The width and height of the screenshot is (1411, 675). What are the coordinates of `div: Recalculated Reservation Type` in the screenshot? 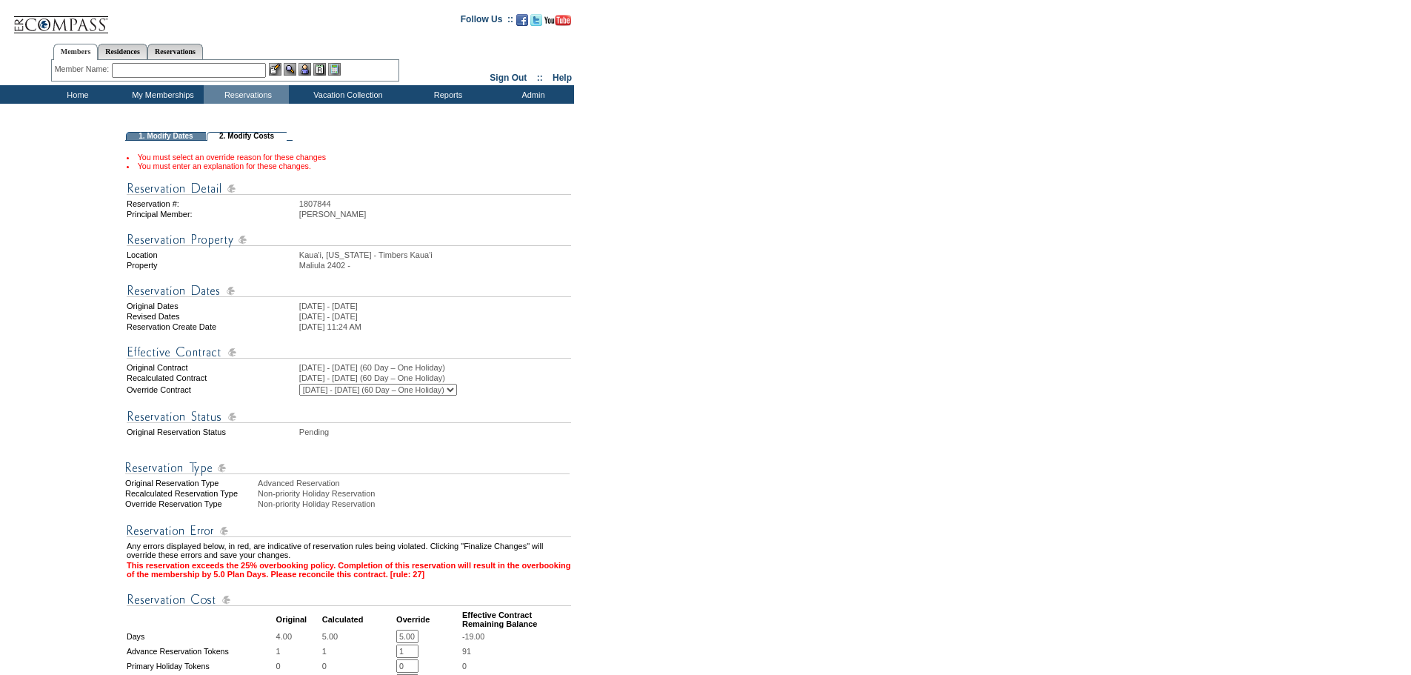 It's located at (190, 493).